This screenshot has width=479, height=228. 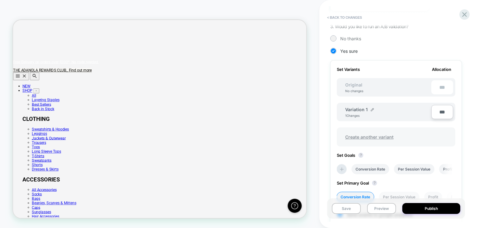 I want to click on li: Revenue, so click(x=459, y=197).